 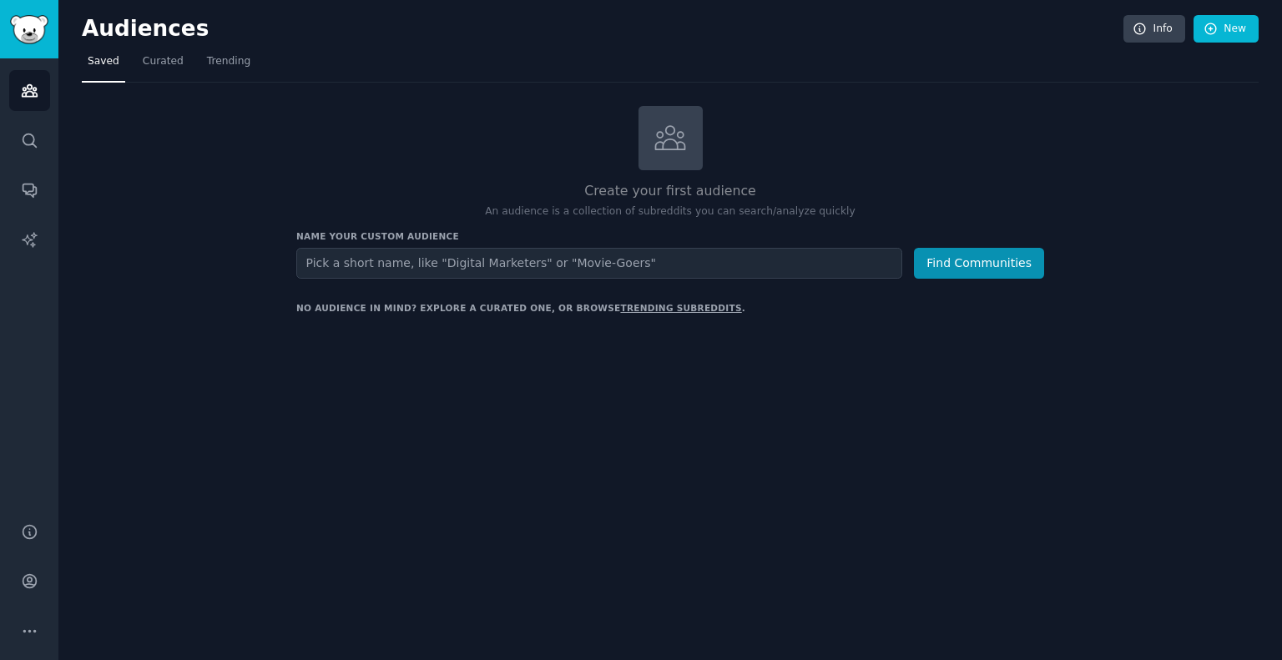 I want to click on span: Trending, so click(x=229, y=62).